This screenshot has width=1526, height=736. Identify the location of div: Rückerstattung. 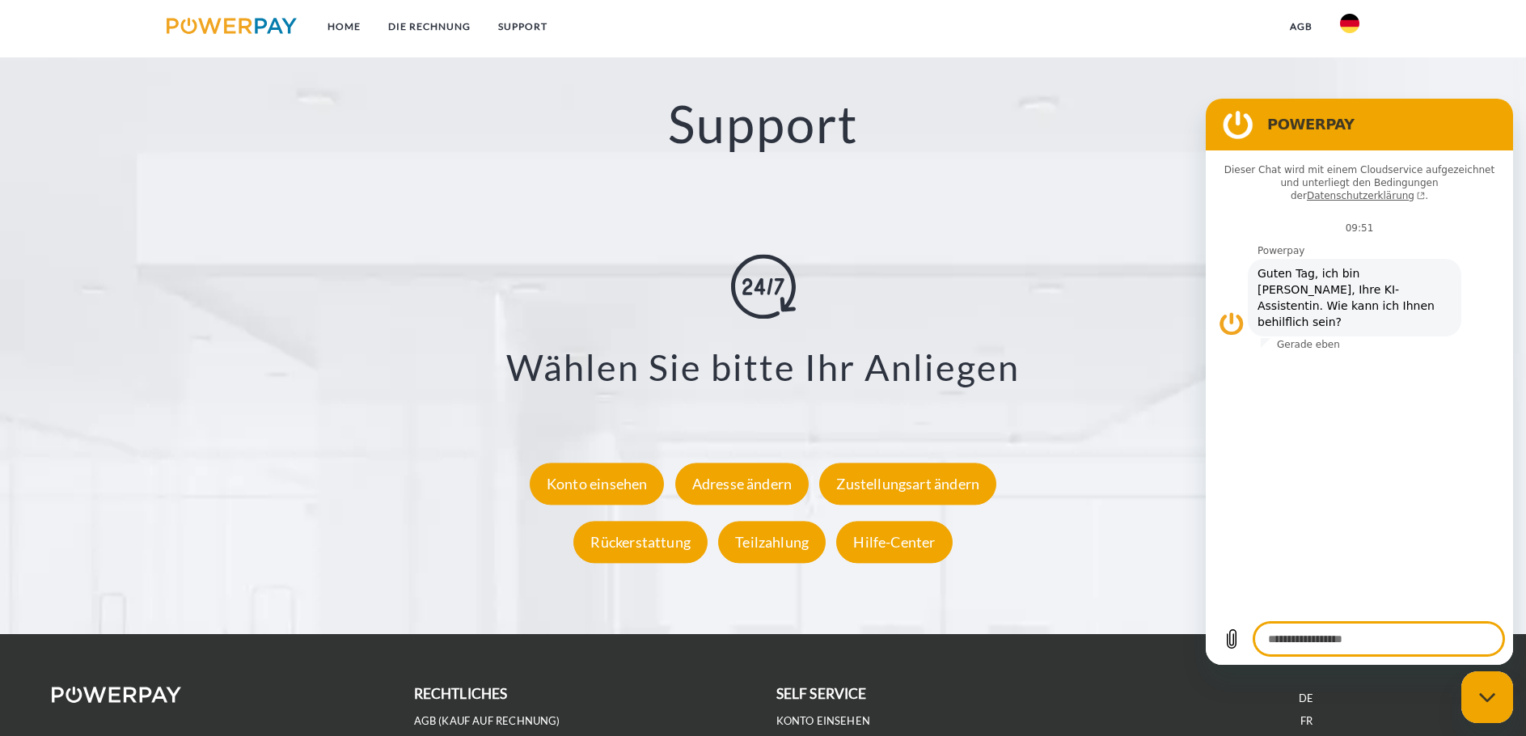
(641, 542).